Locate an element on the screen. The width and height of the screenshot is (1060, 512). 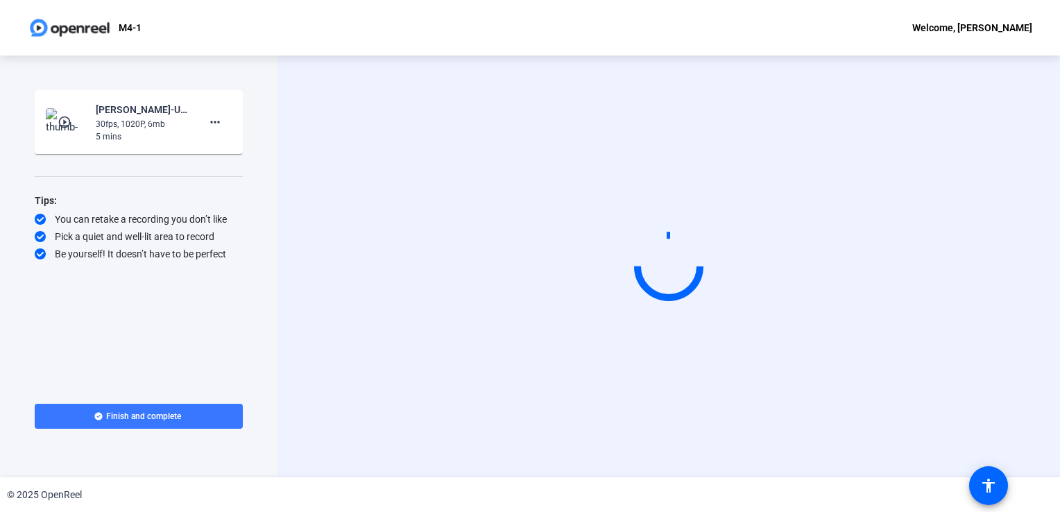
p: M4-1 is located at coordinates (130, 28).